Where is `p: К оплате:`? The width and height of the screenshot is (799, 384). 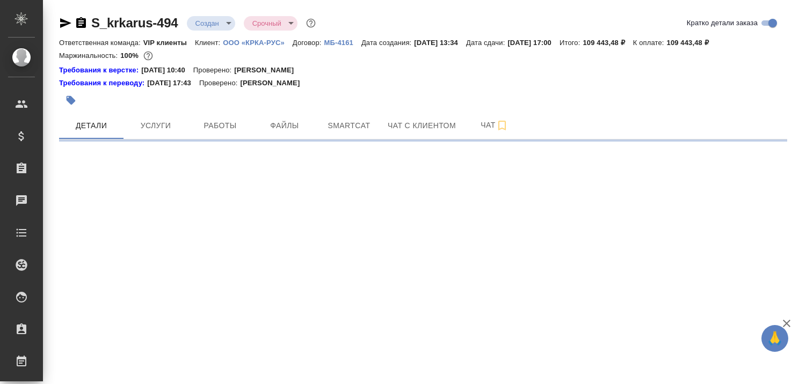
p: К оплате: is located at coordinates (649, 42).